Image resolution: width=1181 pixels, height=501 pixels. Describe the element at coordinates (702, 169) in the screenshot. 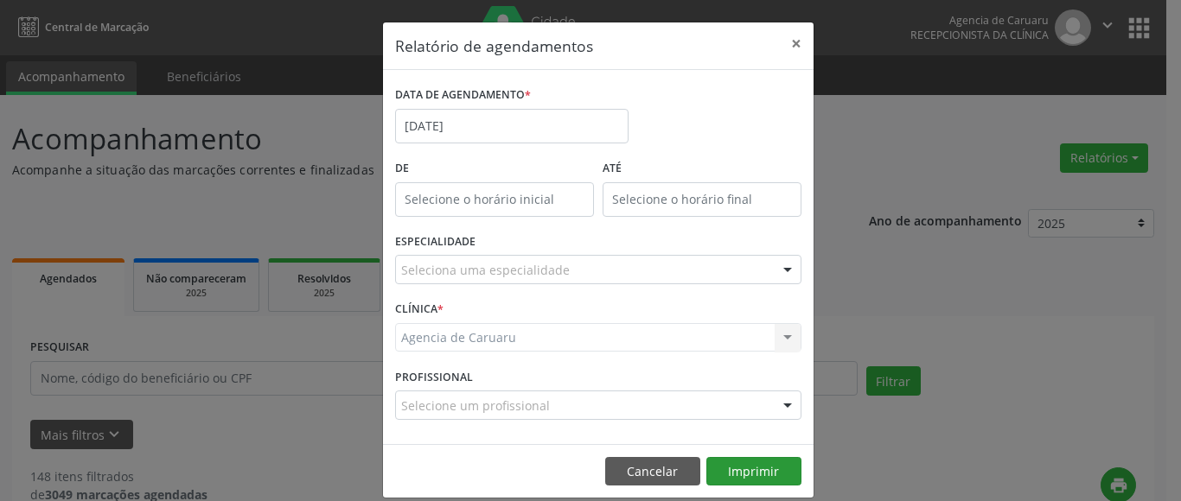

I see `label: ATÉ` at that location.